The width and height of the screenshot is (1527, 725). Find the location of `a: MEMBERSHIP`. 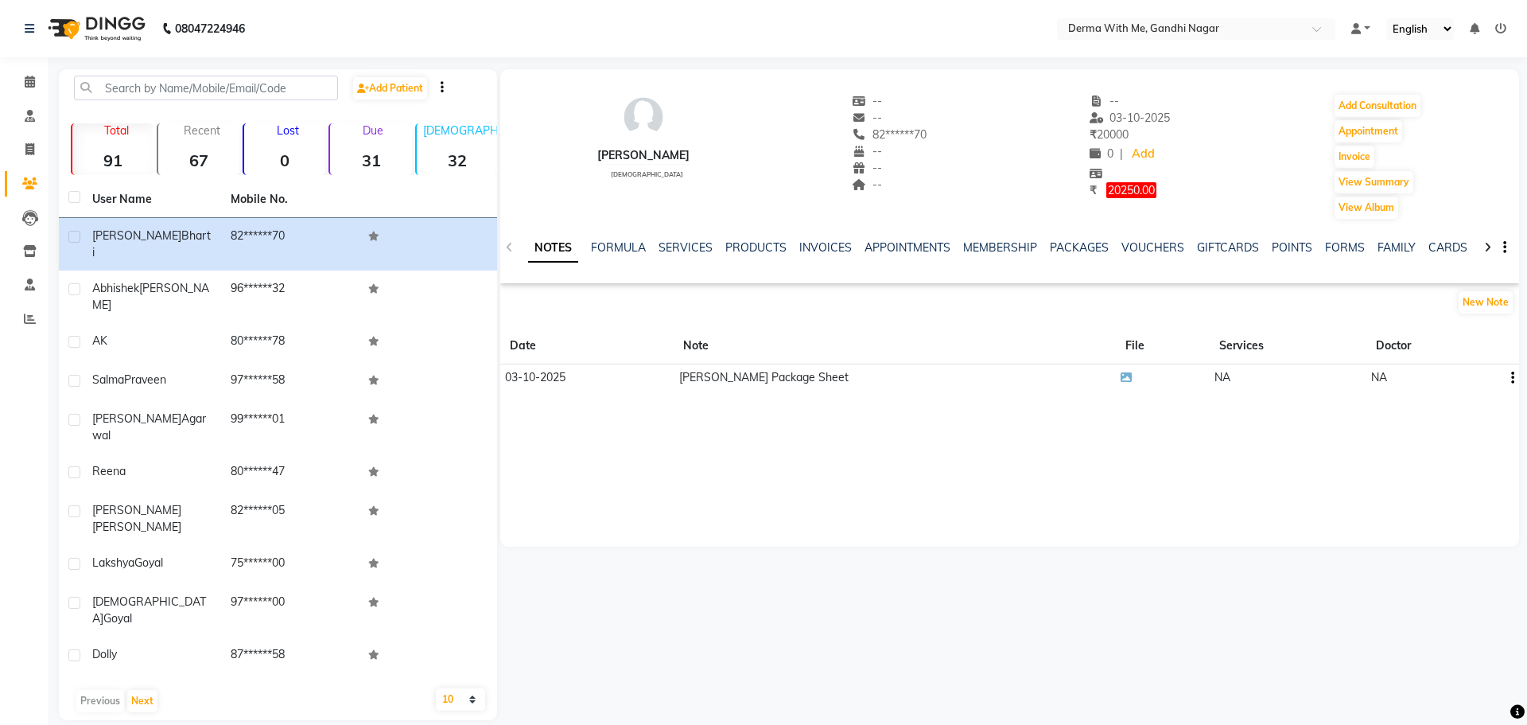

a: MEMBERSHIP is located at coordinates (1000, 247).